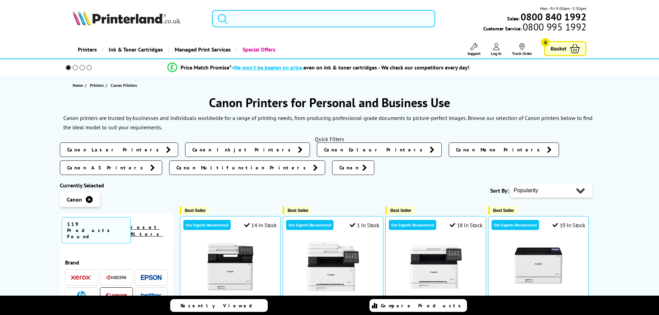 The width and height of the screenshot is (659, 315). Describe the element at coordinates (79, 85) in the screenshot. I see `a: Home` at that location.